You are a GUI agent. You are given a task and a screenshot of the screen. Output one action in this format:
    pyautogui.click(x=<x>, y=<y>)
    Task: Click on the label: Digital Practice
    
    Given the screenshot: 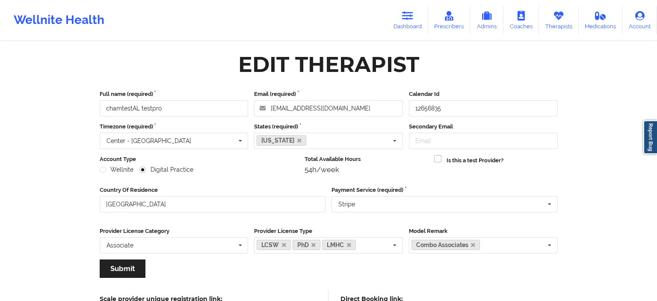 What is the action you would take?
    pyautogui.click(x=166, y=169)
    